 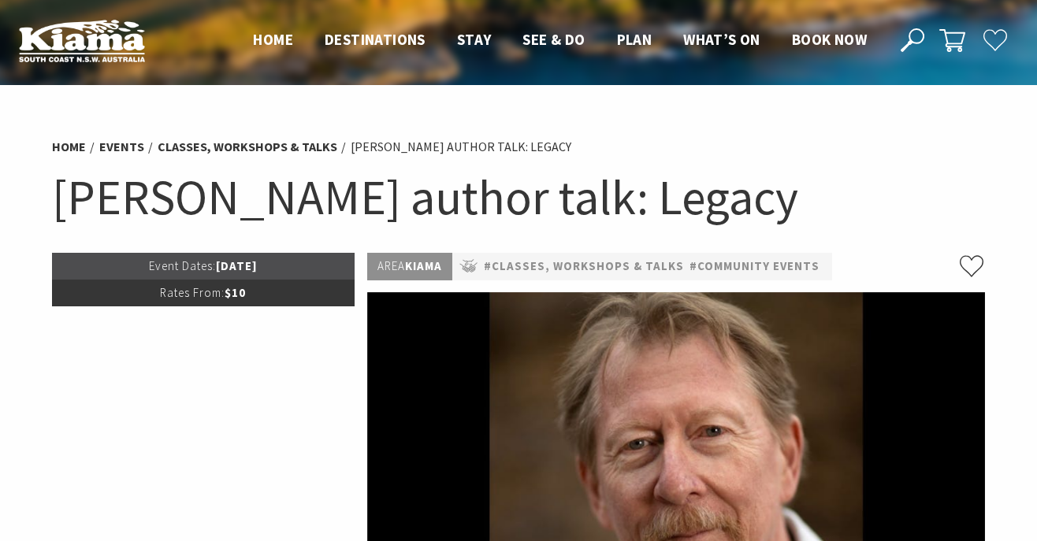 What do you see at coordinates (634, 39) in the screenshot?
I see `span: Plan` at bounding box center [634, 39].